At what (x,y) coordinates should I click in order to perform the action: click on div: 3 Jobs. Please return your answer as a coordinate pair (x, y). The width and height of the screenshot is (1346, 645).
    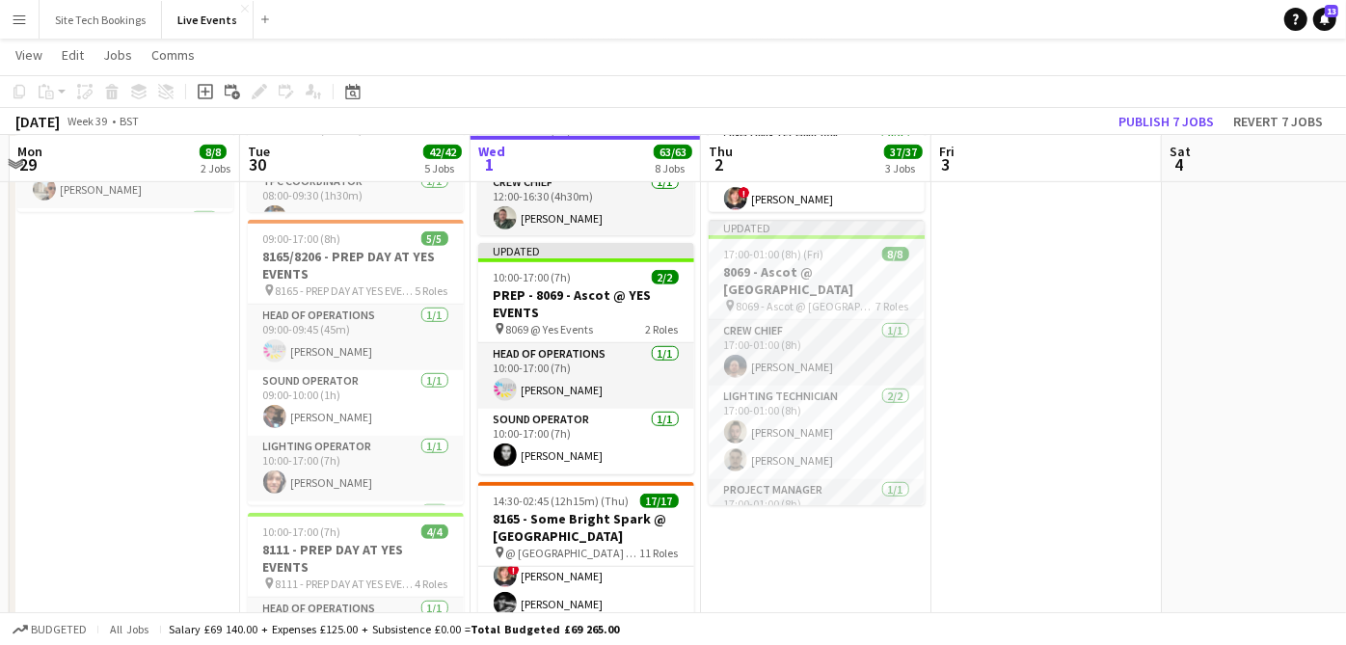
    Looking at the image, I should click on (903, 168).